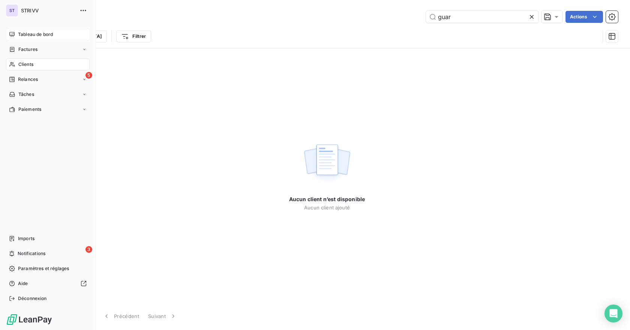 This screenshot has height=330, width=630. Describe the element at coordinates (48, 10) in the screenshot. I see `span: STRIVV` at that location.